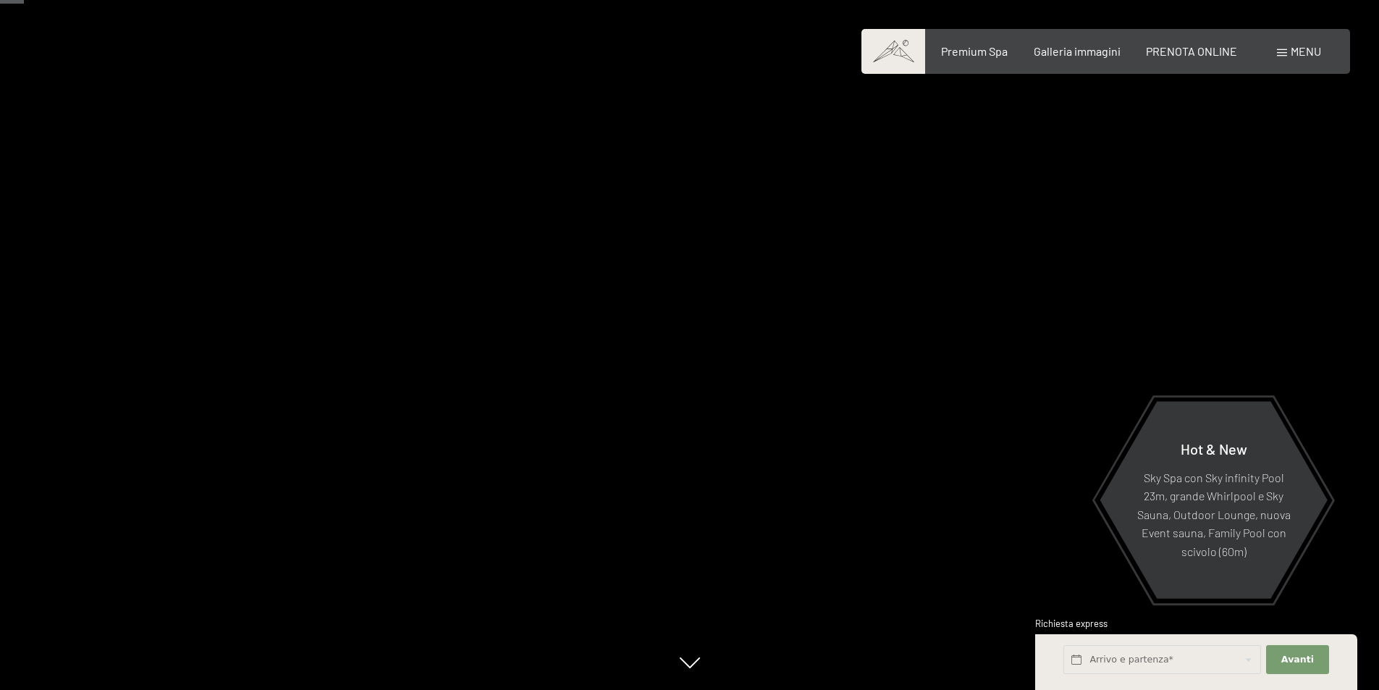  Describe the element at coordinates (1298, 660) in the screenshot. I see `button: Avanti` at that location.